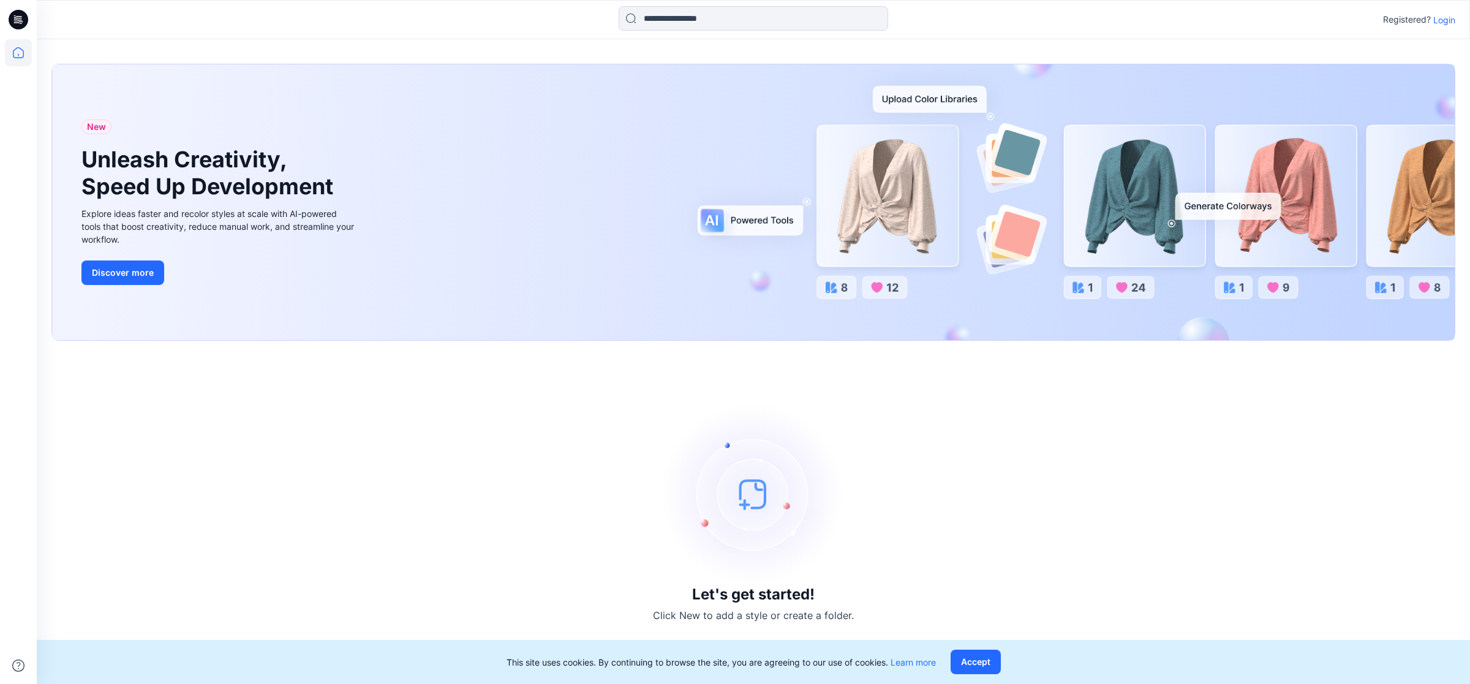 This screenshot has height=684, width=1470. I want to click on button: Accept, so click(976, 662).